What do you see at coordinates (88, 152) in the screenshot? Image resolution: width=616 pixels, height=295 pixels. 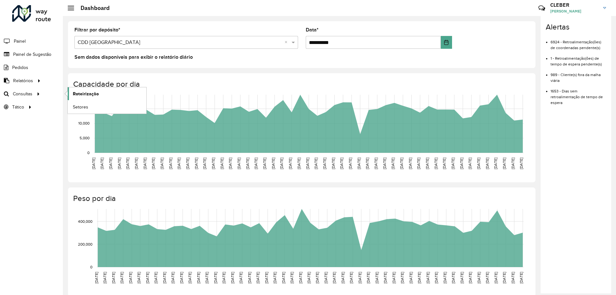 I see `text: 0` at bounding box center [88, 152].